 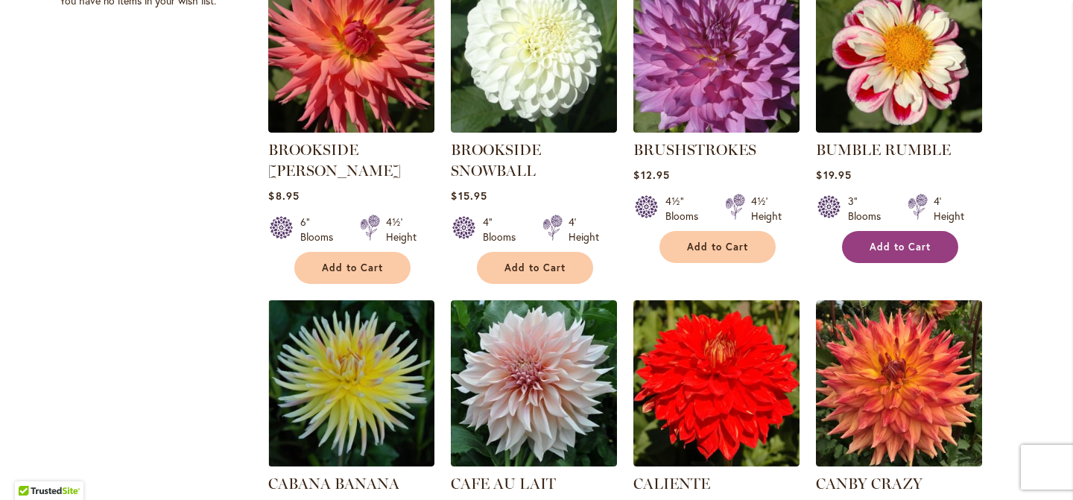 I want to click on a: BROOKSIDE CHERI, so click(x=351, y=128).